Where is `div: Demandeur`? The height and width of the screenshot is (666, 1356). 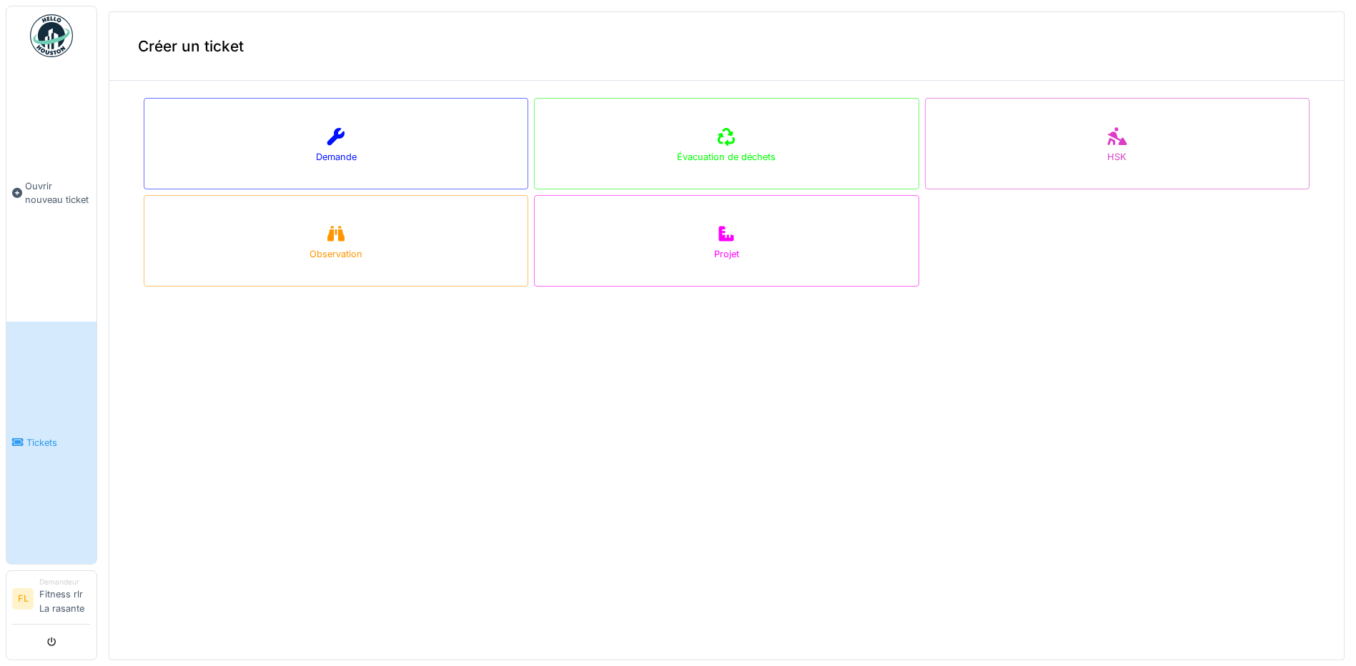 div: Demandeur is located at coordinates (65, 582).